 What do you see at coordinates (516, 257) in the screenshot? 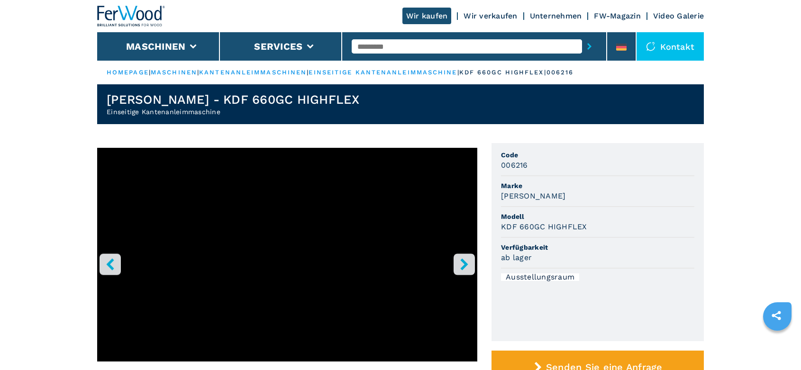
I see `h3: ab lager` at bounding box center [516, 257].